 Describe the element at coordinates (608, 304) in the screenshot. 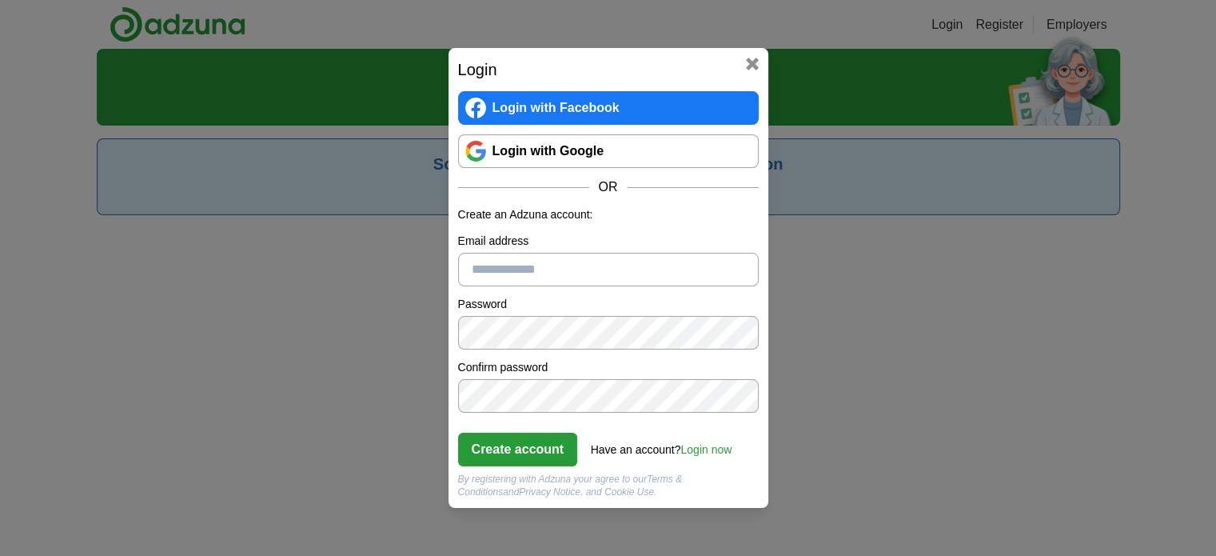

I see `label: Password` at that location.